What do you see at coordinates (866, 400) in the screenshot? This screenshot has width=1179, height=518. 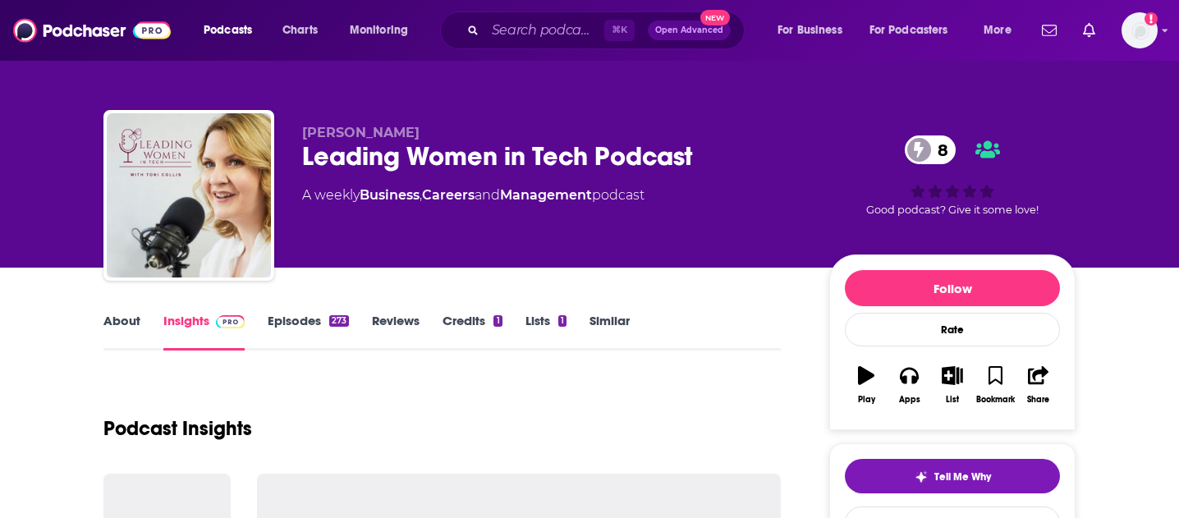 I see `div: Play` at bounding box center [866, 400].